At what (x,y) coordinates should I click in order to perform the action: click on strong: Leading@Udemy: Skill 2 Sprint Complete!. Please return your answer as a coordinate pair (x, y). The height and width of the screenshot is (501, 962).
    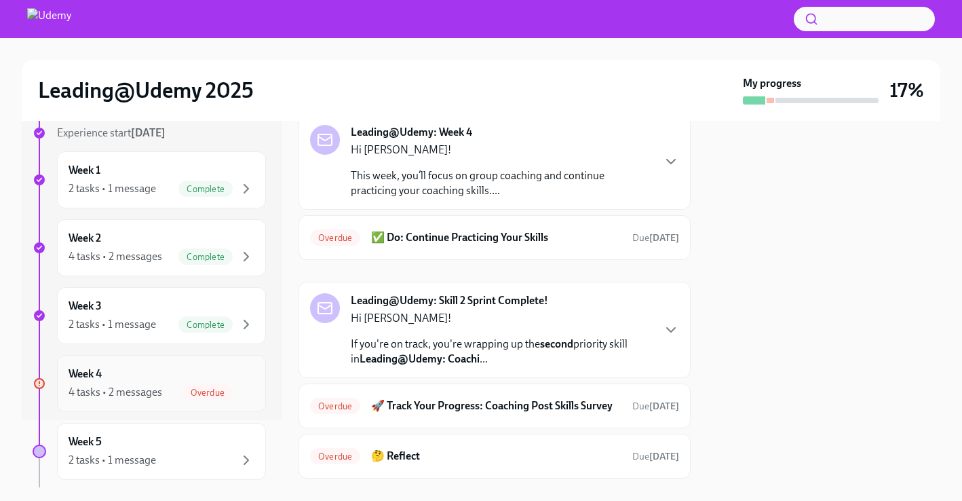
    Looking at the image, I should click on (449, 301).